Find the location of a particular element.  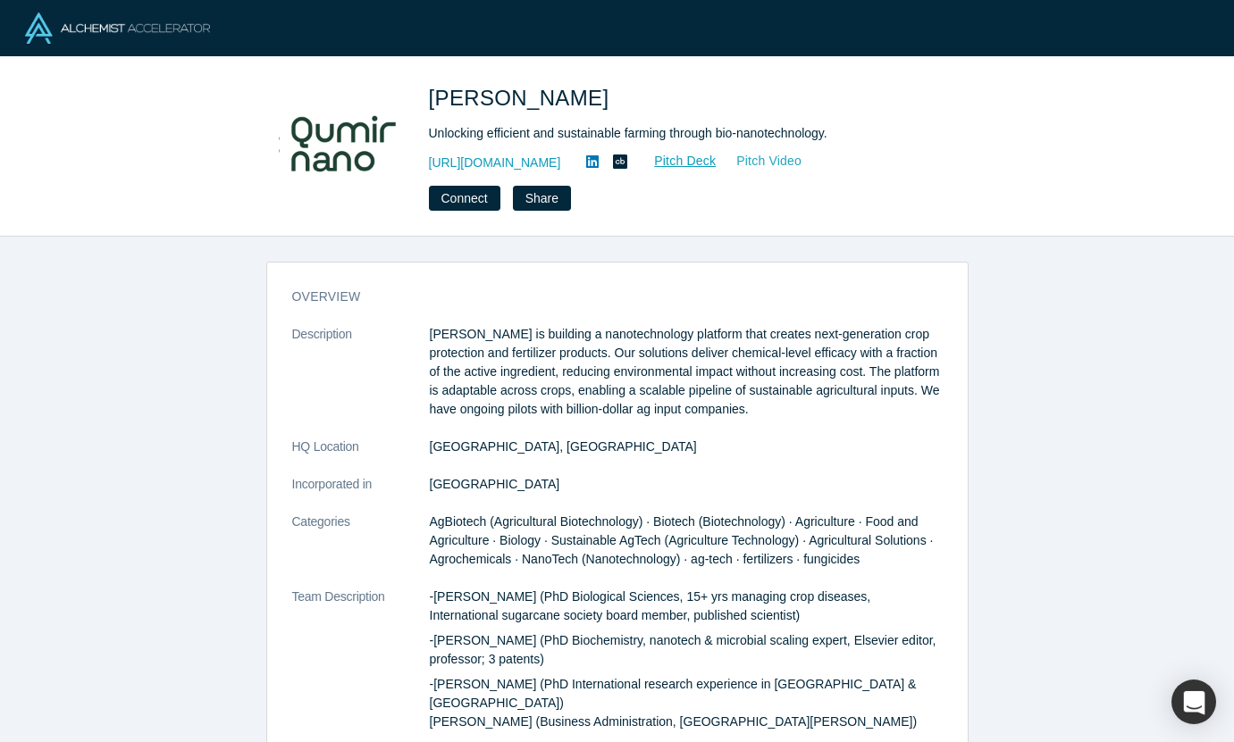

h3: overview is located at coordinates (605, 297).